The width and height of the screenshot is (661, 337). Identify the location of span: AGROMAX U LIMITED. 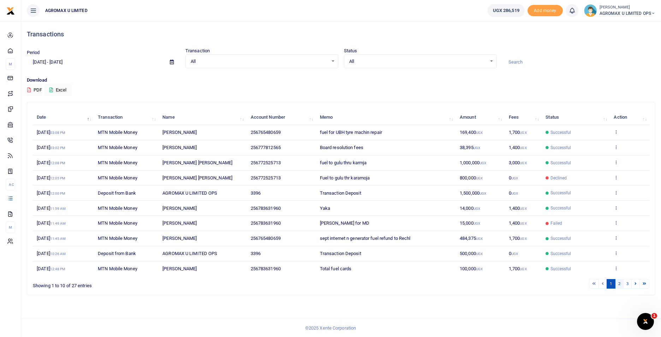
(66, 11).